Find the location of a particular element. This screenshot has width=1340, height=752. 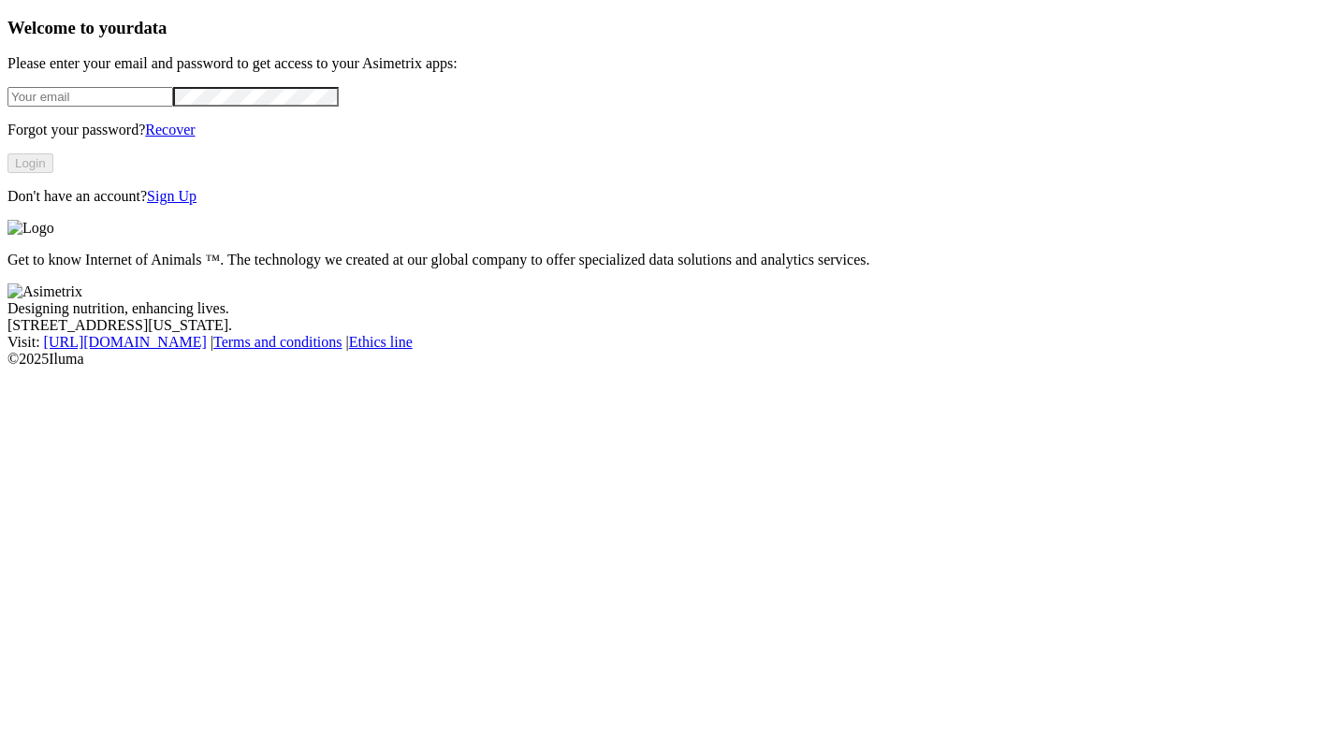

a: Terms and conditions is located at coordinates (278, 342).